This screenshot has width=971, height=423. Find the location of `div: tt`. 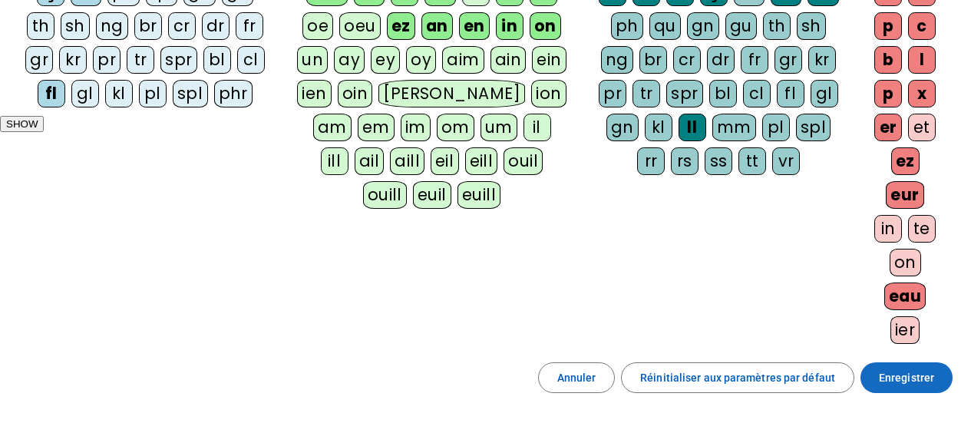

div: tt is located at coordinates (752, 161).